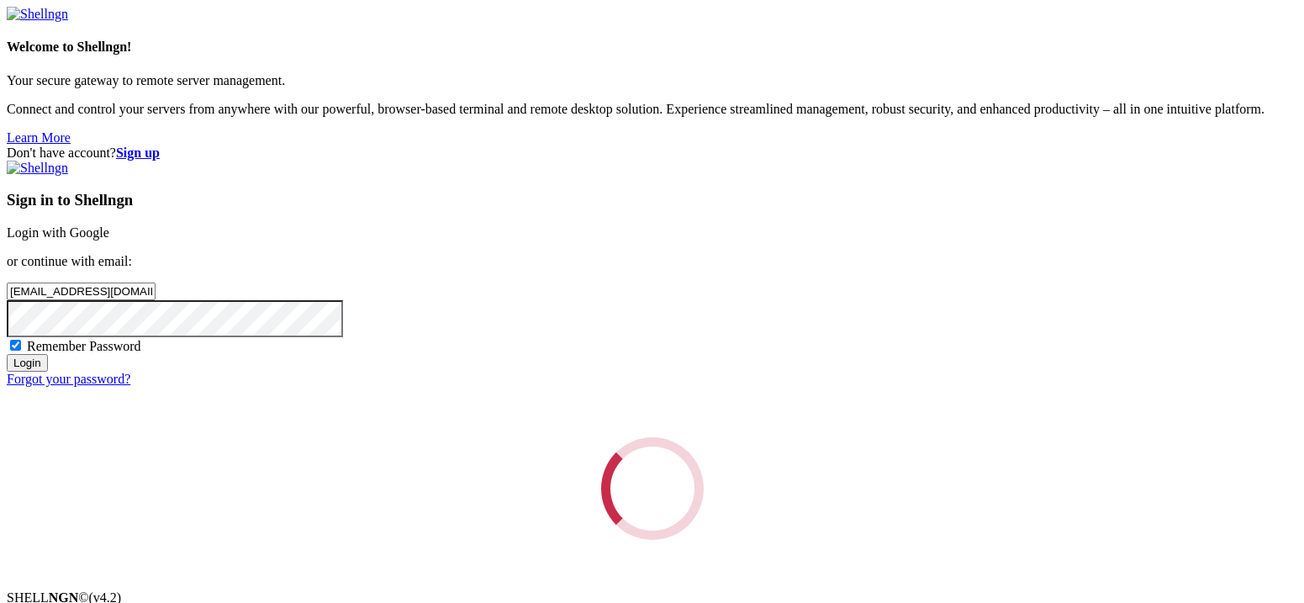 The height and width of the screenshot is (603, 1304). Describe the element at coordinates (652, 109) in the screenshot. I see `p: Connect and control your servers from anywhere with our powerful, browser-based terminal and remo...` at that location.